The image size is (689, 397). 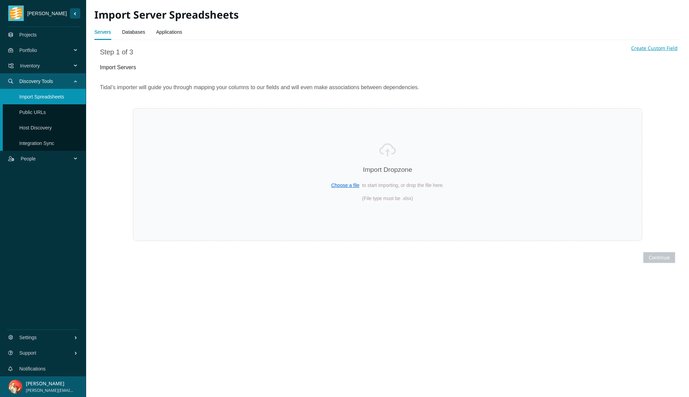 What do you see at coordinates (47, 50) in the screenshot?
I see `span: Portfolio` at bounding box center [47, 50].